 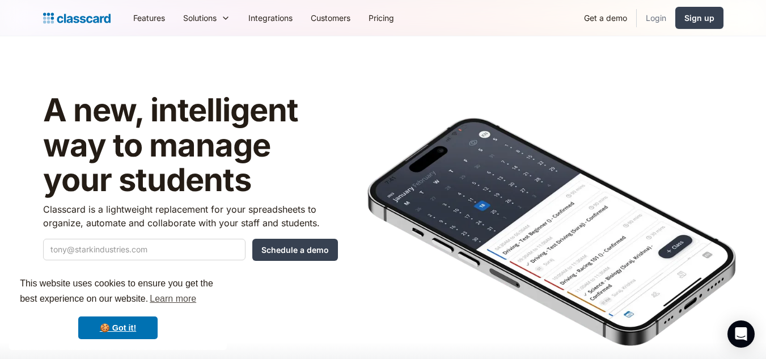 I want to click on a: Features, so click(x=149, y=18).